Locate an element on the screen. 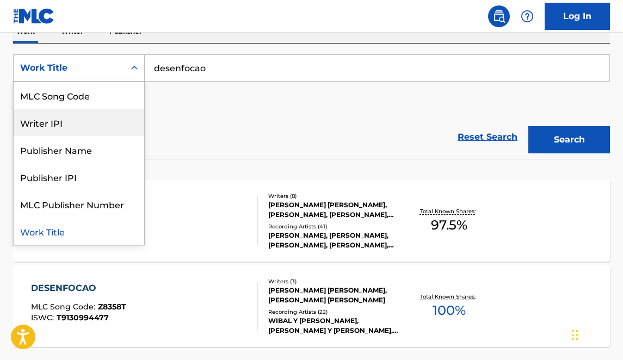 This screenshot has height=360, width=623. div: Drag is located at coordinates (575, 335).